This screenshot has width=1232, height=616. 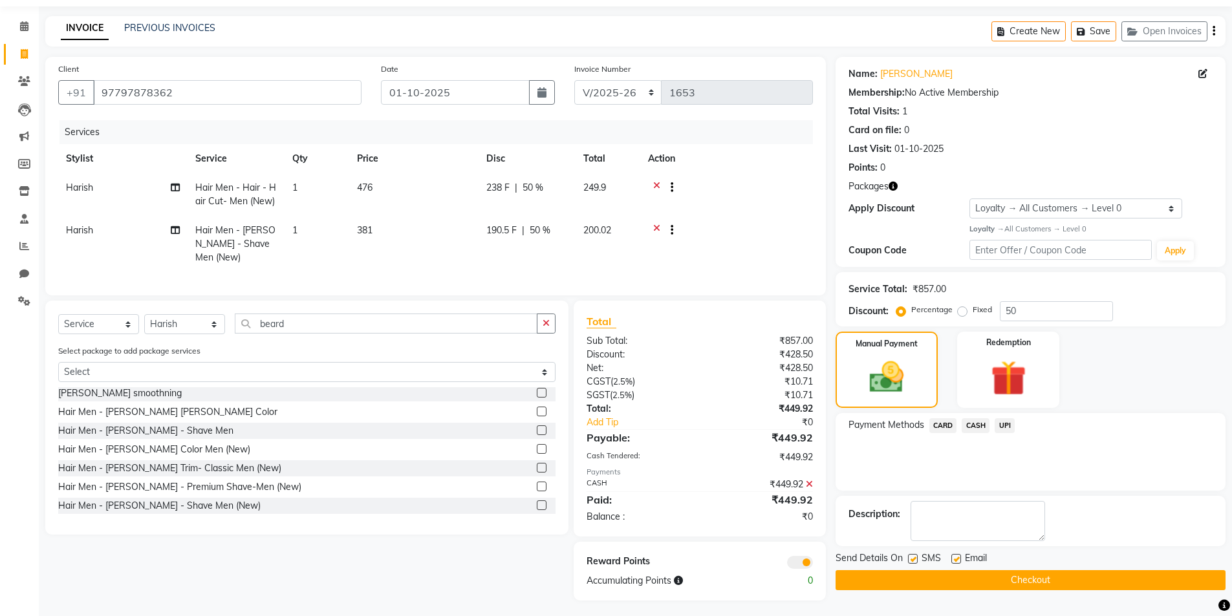 I want to click on span: CGST, so click(x=598, y=382).